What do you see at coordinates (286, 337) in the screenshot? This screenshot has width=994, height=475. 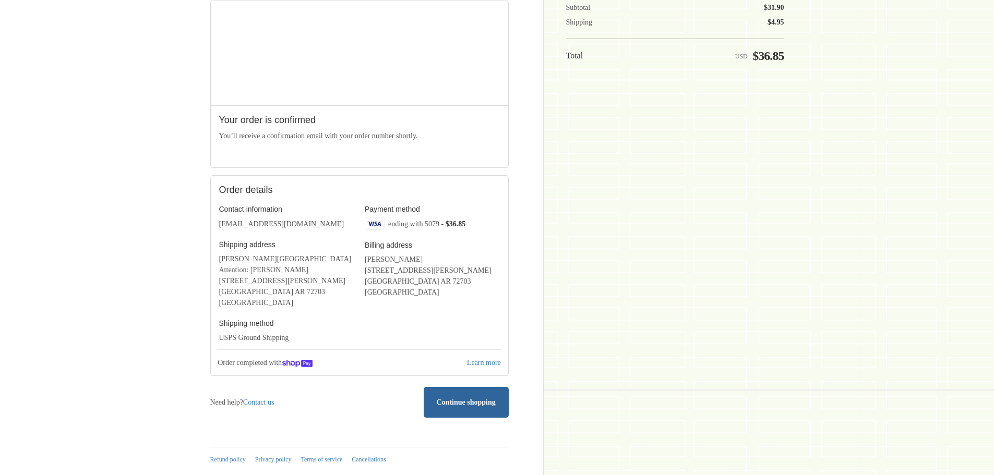 I see `p: USPS Ground Shipping` at bounding box center [286, 337].